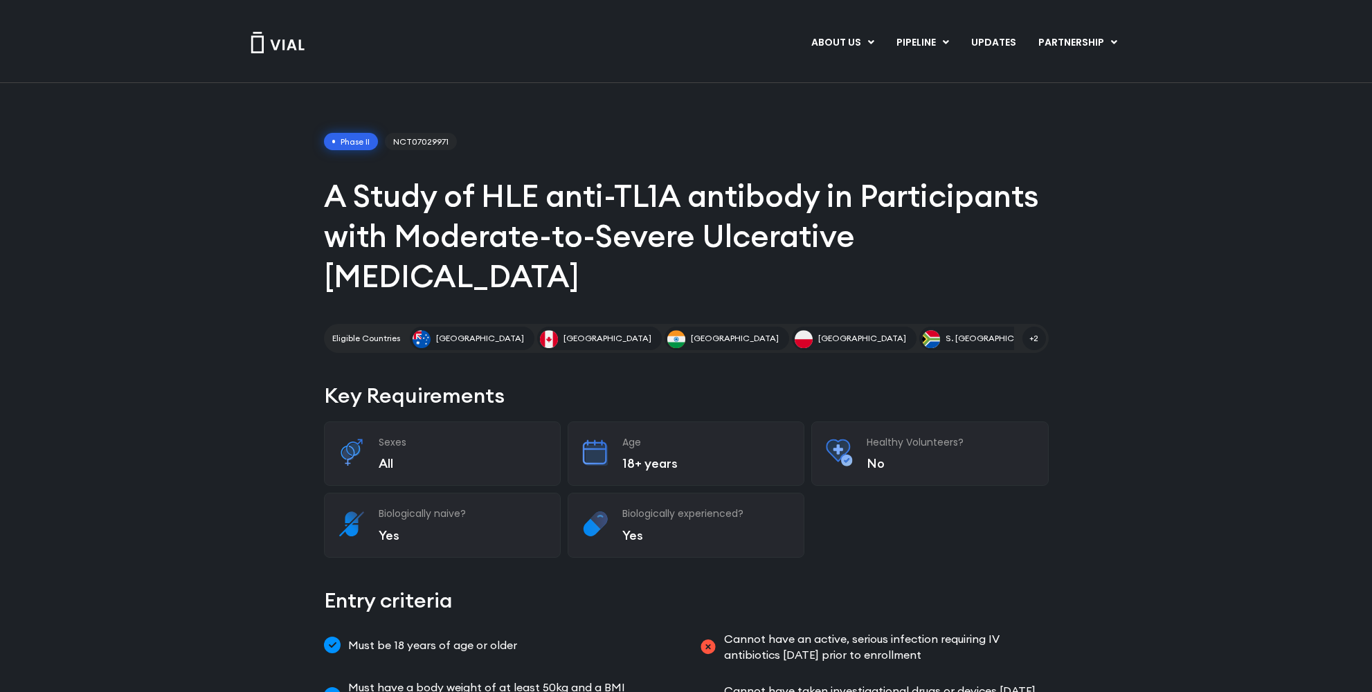 The image size is (1372, 692). Describe the element at coordinates (686, 600) in the screenshot. I see `h2: Entry criteria` at that location.